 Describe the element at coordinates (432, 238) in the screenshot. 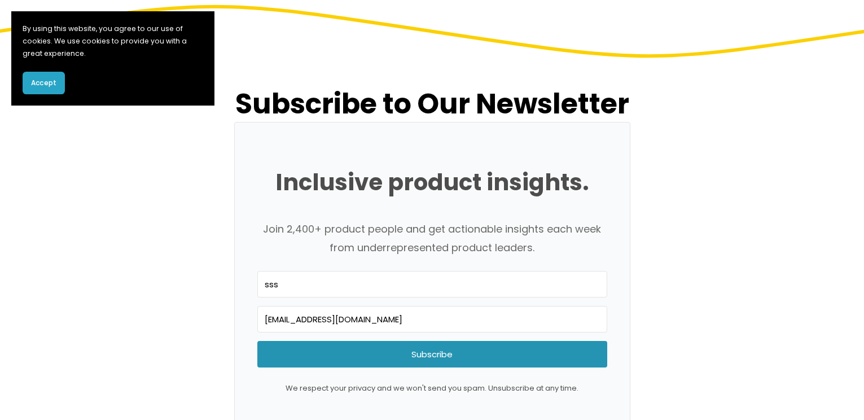

I see `p: Join 2,400+ product people and get actionable insights each week from underrepresented product le...` at that location.